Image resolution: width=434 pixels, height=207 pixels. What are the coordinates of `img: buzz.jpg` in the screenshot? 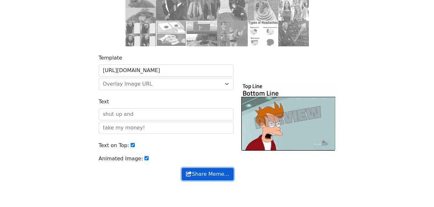 It's located at (232, 33).